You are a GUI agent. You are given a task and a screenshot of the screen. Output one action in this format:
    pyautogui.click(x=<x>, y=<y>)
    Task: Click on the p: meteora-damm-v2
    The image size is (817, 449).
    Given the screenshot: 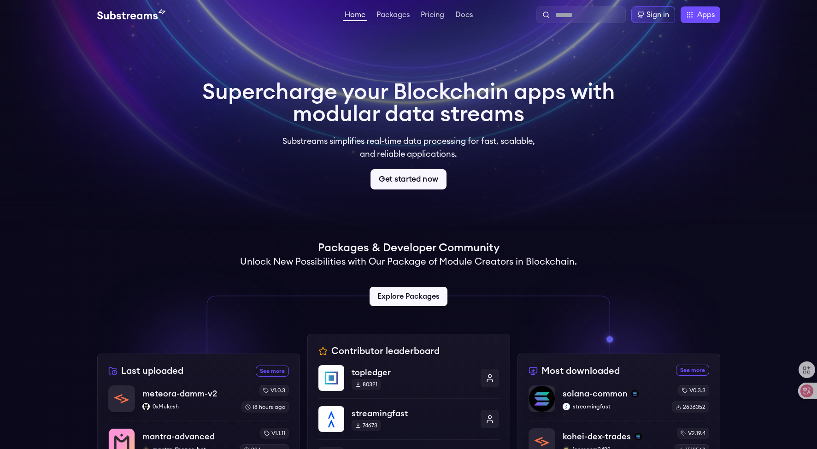 What is the action you would take?
    pyautogui.click(x=180, y=394)
    